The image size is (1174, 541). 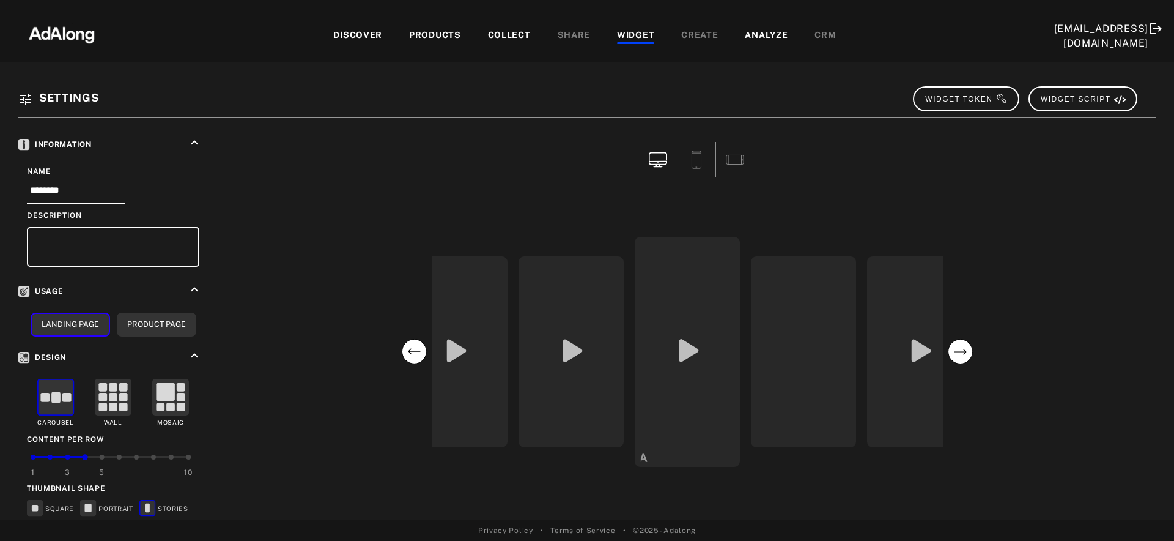 I want to click on img: 63233d7d88ed69de3c212112c67096b6.png, so click(x=62, y=34).